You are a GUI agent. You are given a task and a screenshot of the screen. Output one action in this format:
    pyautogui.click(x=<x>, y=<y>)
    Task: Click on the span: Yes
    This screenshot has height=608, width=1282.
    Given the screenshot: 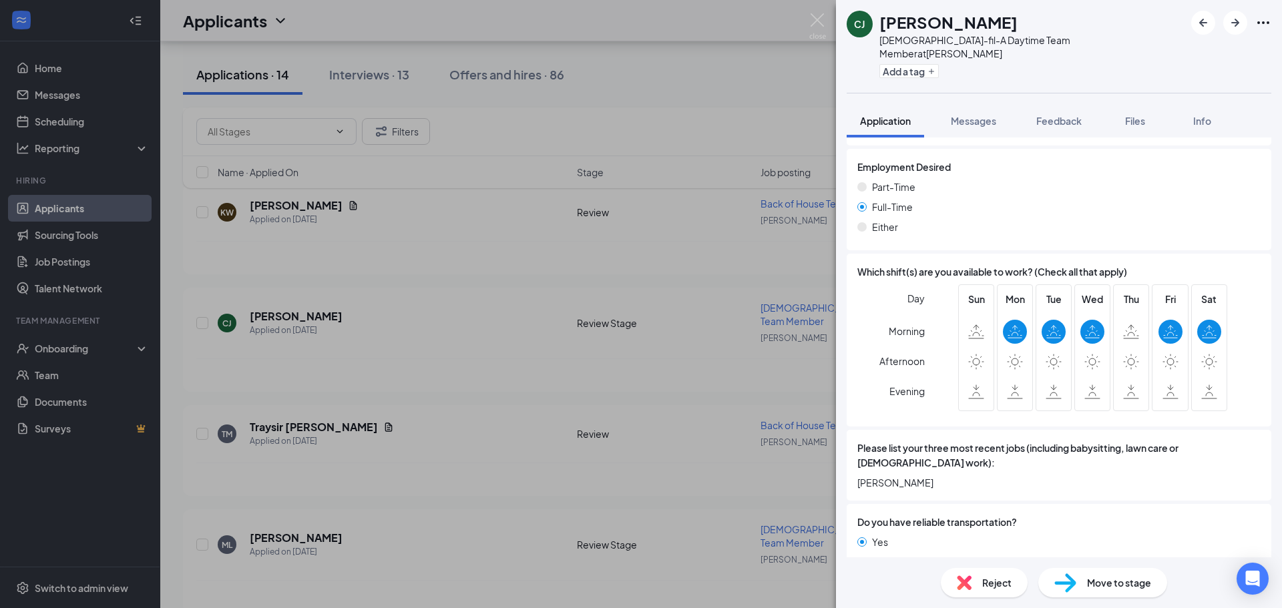 What is the action you would take?
    pyautogui.click(x=880, y=542)
    